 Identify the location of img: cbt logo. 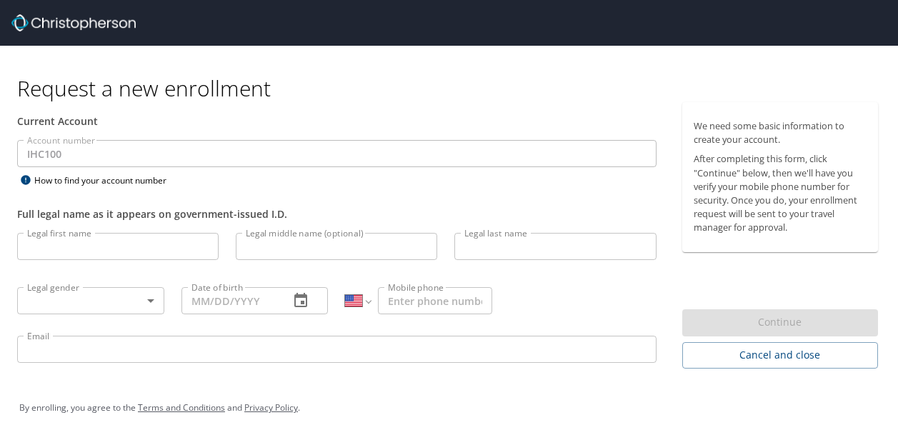
(74, 23).